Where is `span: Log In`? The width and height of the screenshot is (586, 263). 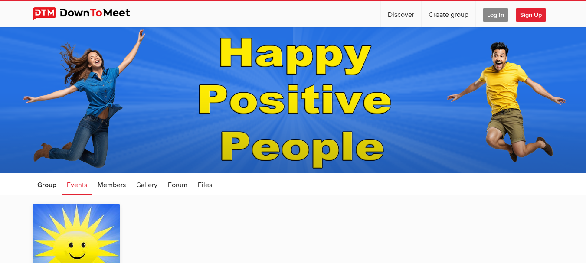 span: Log In is located at coordinates (495, 15).